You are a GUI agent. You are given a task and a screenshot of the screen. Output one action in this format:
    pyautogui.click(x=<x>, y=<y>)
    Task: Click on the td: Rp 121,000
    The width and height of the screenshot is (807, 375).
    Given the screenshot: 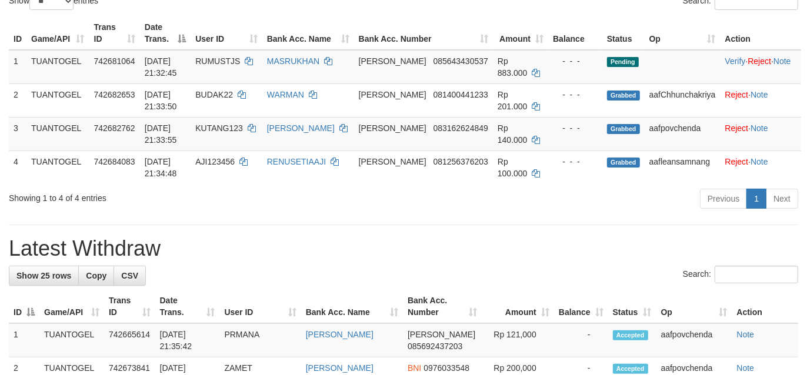 What is the action you would take?
    pyautogui.click(x=517, y=340)
    